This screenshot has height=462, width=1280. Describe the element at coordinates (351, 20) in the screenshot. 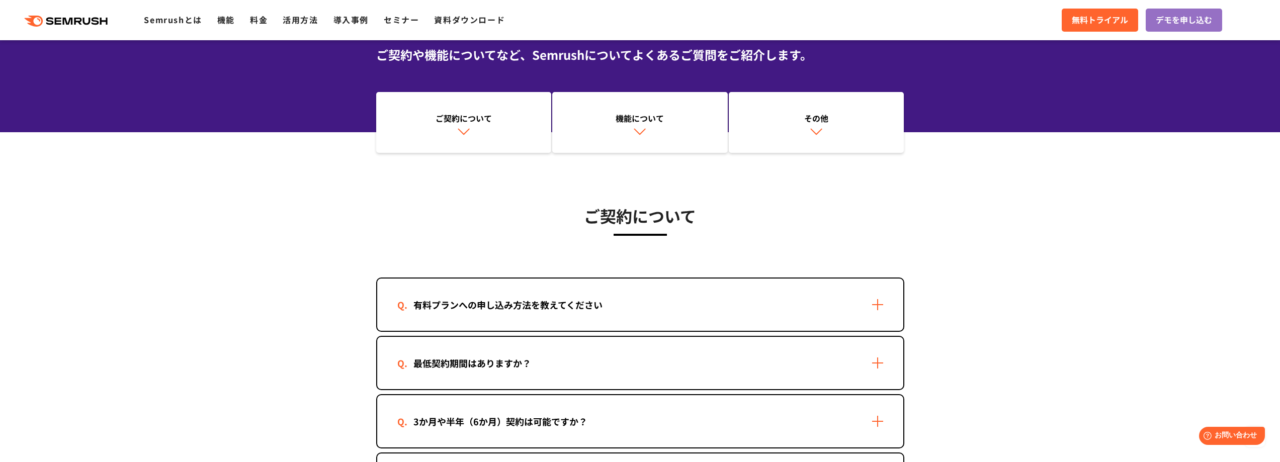

I see `a: 導入事例` at that location.